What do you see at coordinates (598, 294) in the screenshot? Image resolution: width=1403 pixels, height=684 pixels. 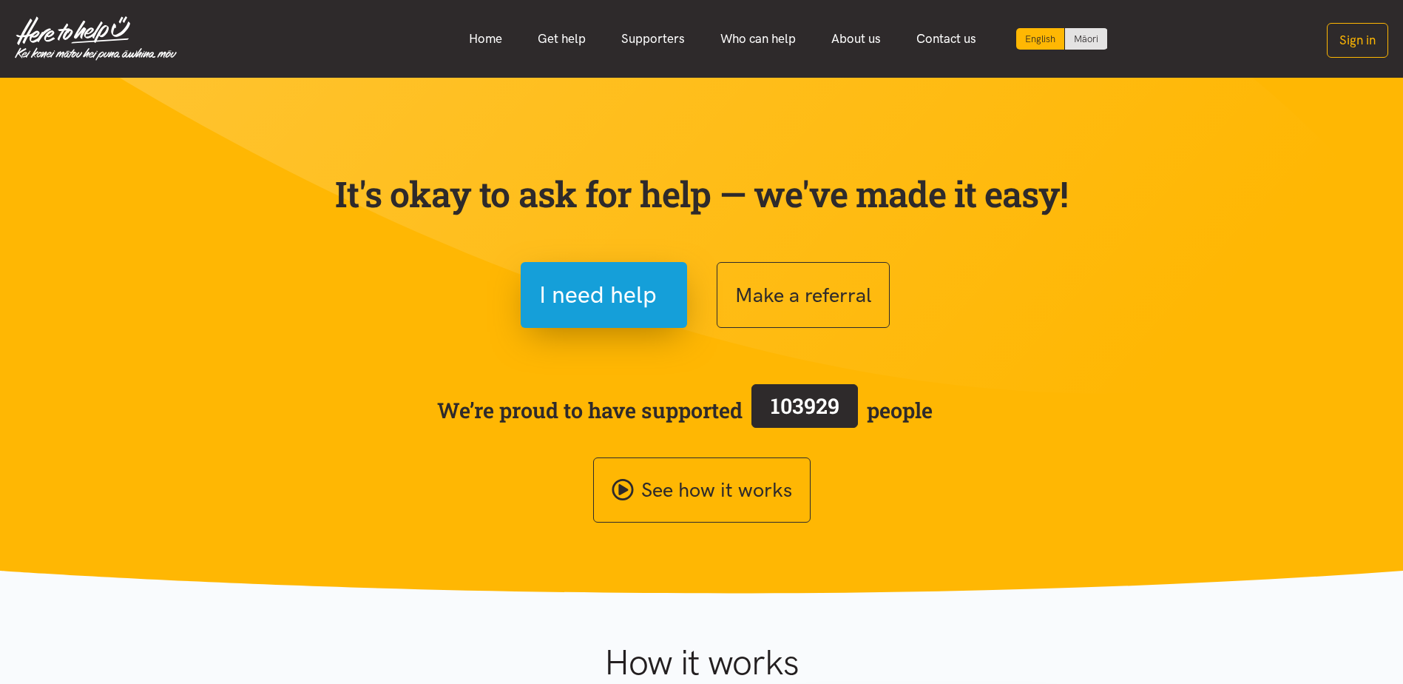 I see `span: I need help` at bounding box center [598, 294].